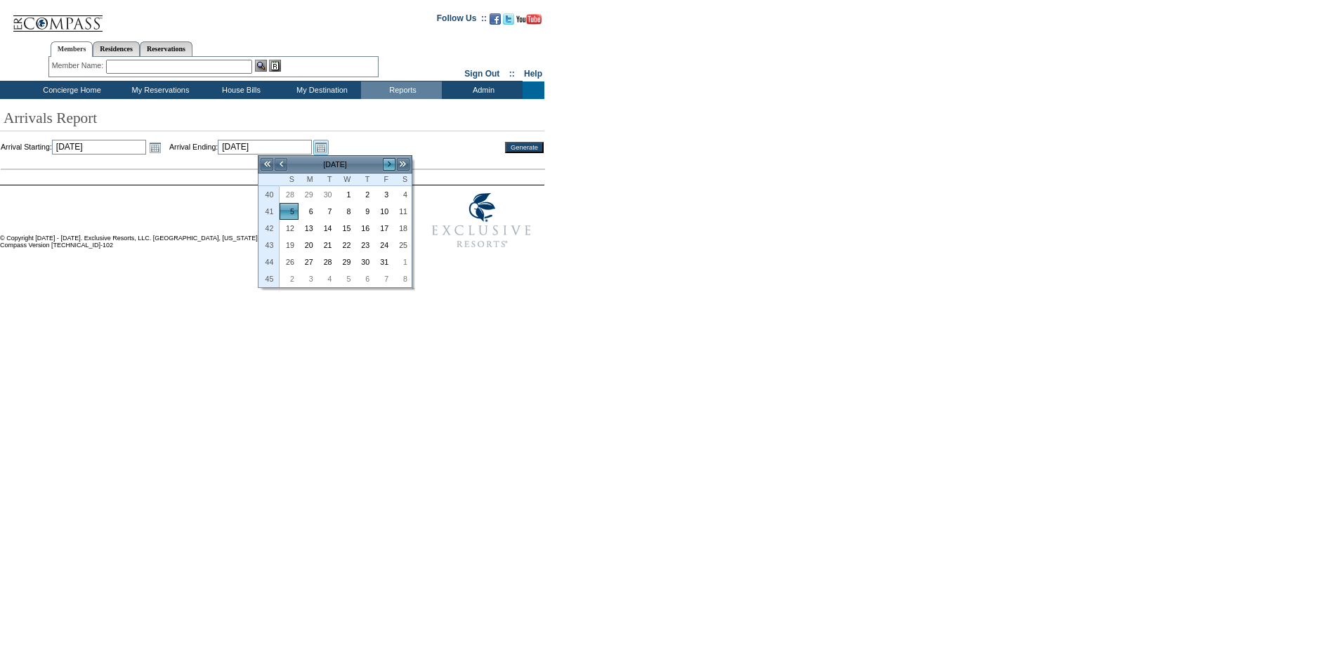 The width and height of the screenshot is (1343, 670). Describe the element at coordinates (461, 20) in the screenshot. I see `td: Follow Us ::` at that location.